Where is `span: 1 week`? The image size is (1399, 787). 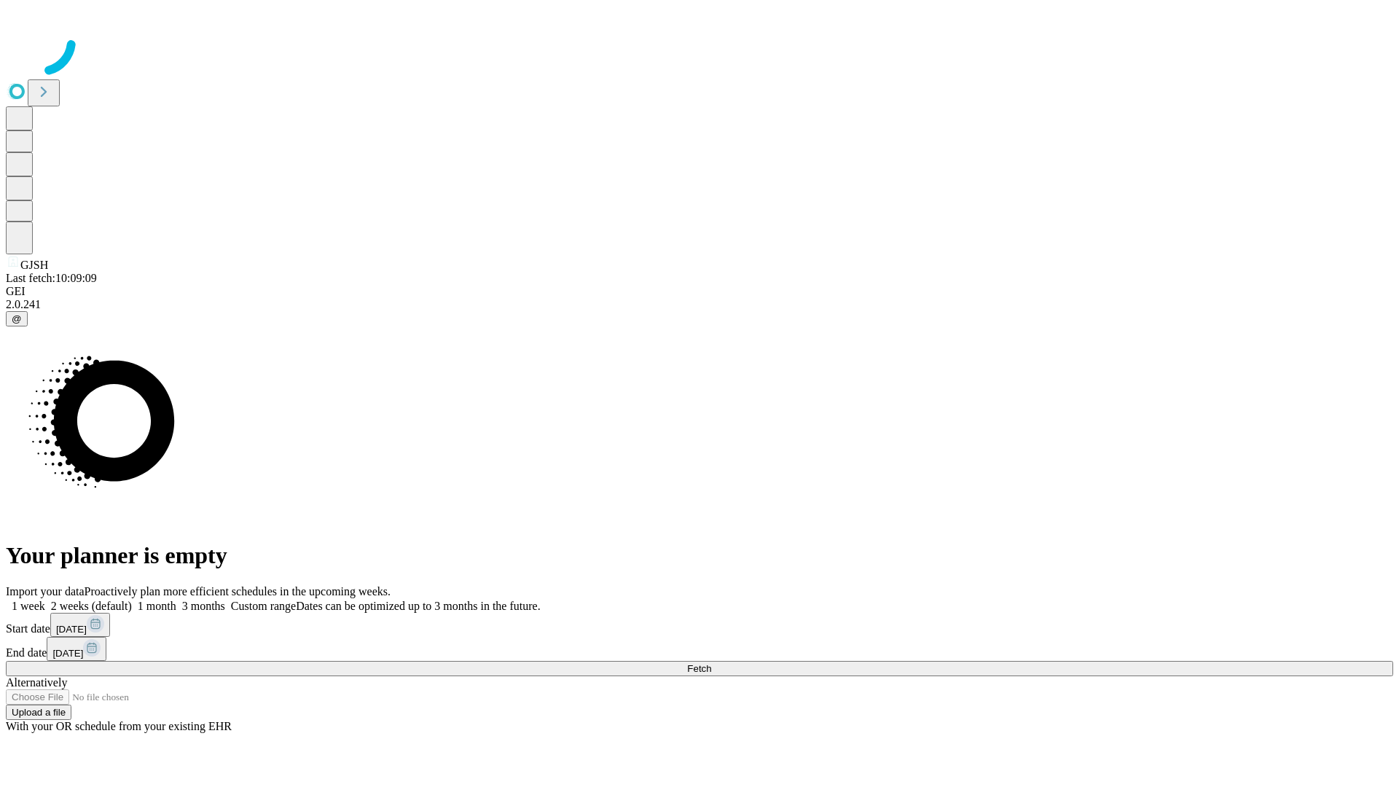 span: 1 week is located at coordinates (28, 606).